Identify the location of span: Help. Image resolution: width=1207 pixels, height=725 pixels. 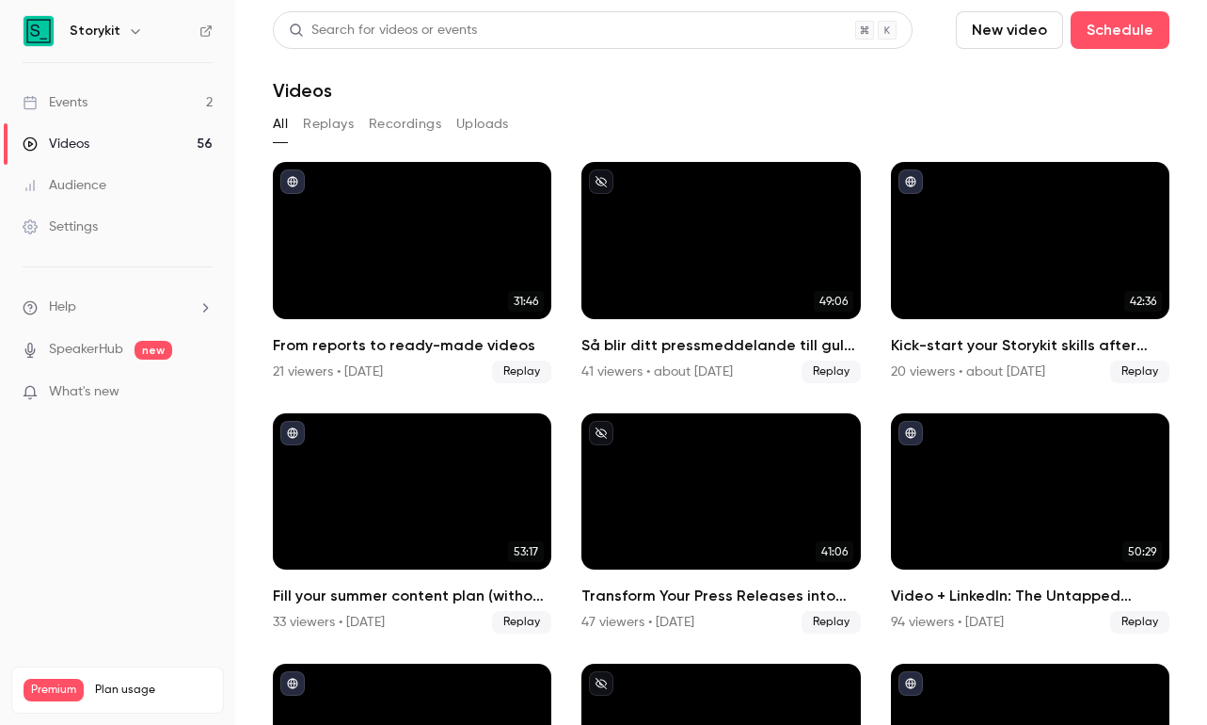
(62, 307).